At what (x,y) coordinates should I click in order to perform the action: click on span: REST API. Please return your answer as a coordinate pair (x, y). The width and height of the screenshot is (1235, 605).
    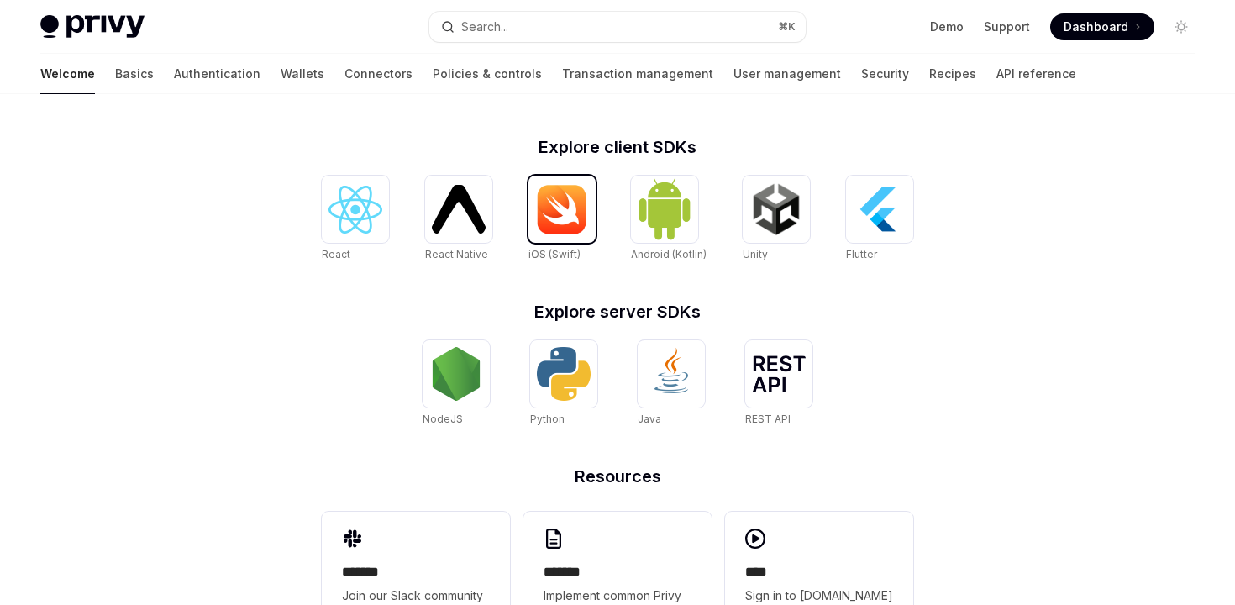
    Looking at the image, I should click on (768, 418).